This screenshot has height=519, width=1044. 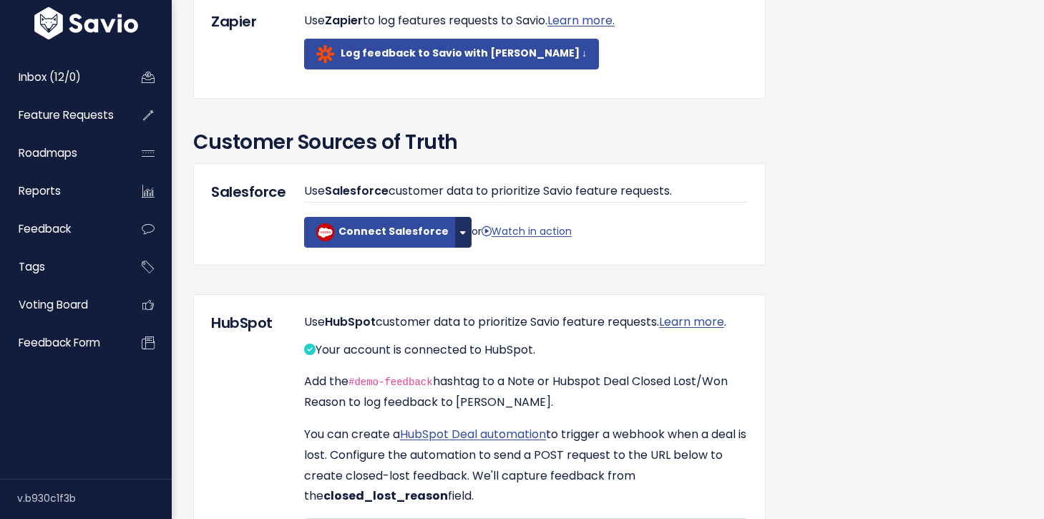 What do you see at coordinates (526, 21) in the screenshot?
I see `p: Use to log features requests to Savio.` at bounding box center [526, 21].